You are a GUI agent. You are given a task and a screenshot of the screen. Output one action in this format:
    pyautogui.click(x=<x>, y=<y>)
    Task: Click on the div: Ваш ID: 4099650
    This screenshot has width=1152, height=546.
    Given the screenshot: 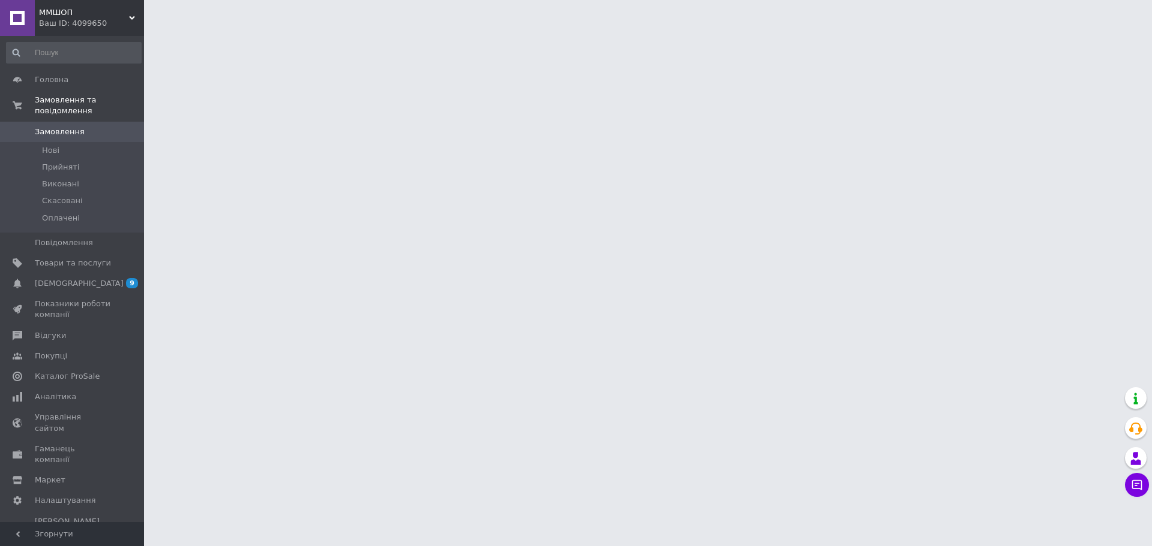 What is the action you would take?
    pyautogui.click(x=91, y=23)
    